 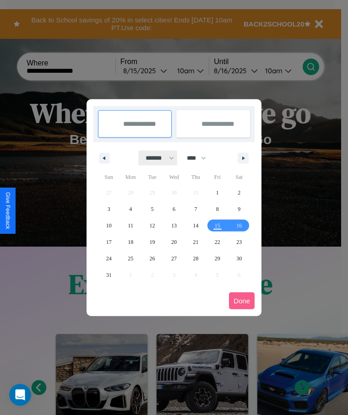 What do you see at coordinates (217, 177) in the screenshot?
I see `span: Fri` at bounding box center [217, 177].